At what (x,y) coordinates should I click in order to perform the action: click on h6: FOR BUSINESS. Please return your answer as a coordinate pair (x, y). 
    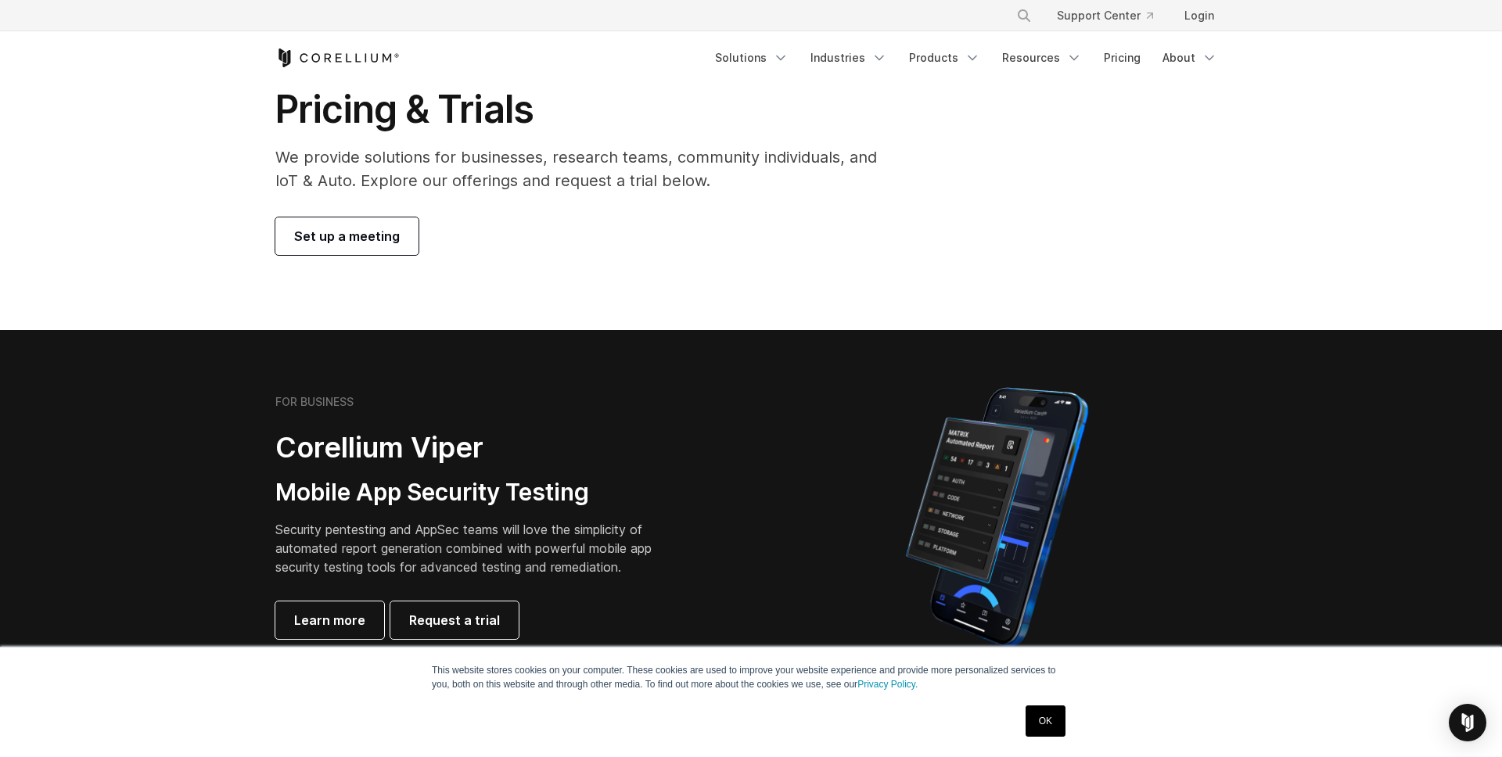
    Looking at the image, I should click on (314, 402).